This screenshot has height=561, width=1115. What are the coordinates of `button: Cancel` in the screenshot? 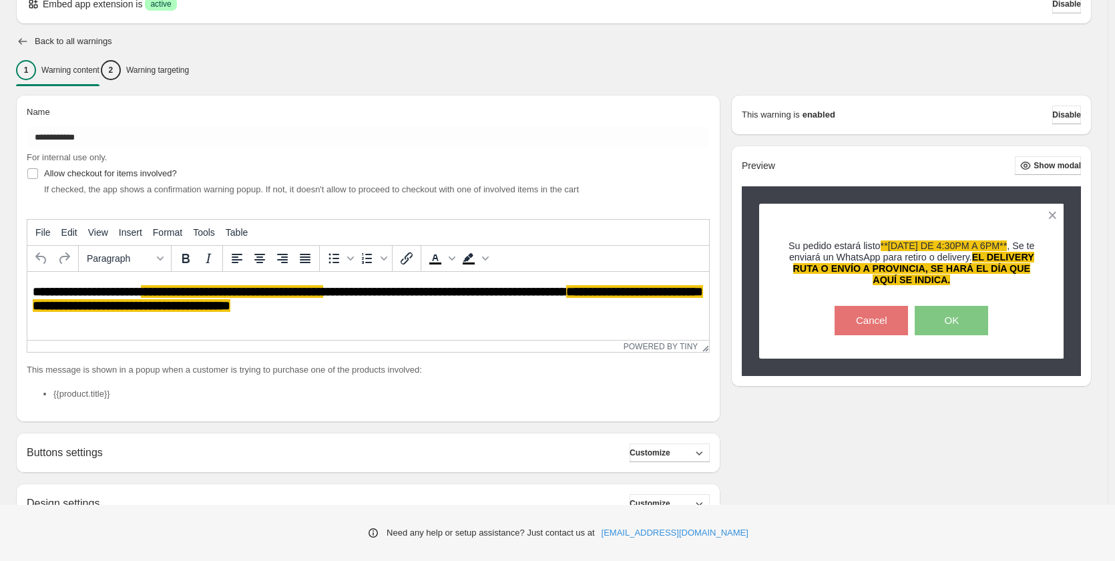 It's located at (871, 321).